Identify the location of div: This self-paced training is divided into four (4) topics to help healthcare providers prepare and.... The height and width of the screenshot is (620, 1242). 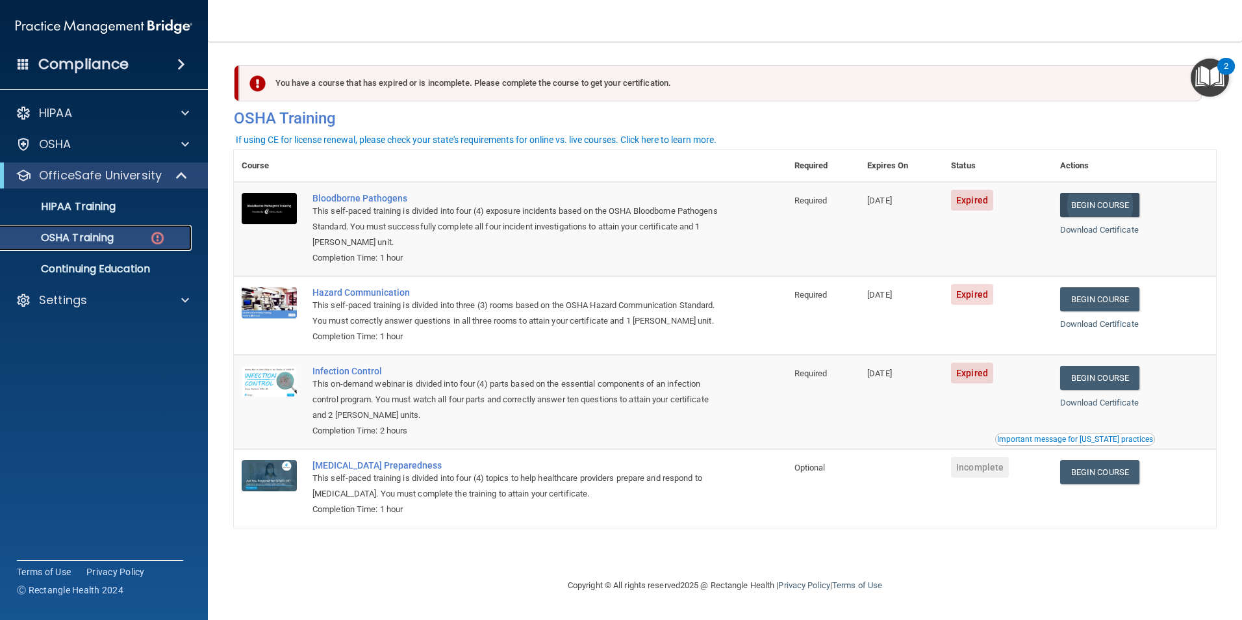
(517, 486).